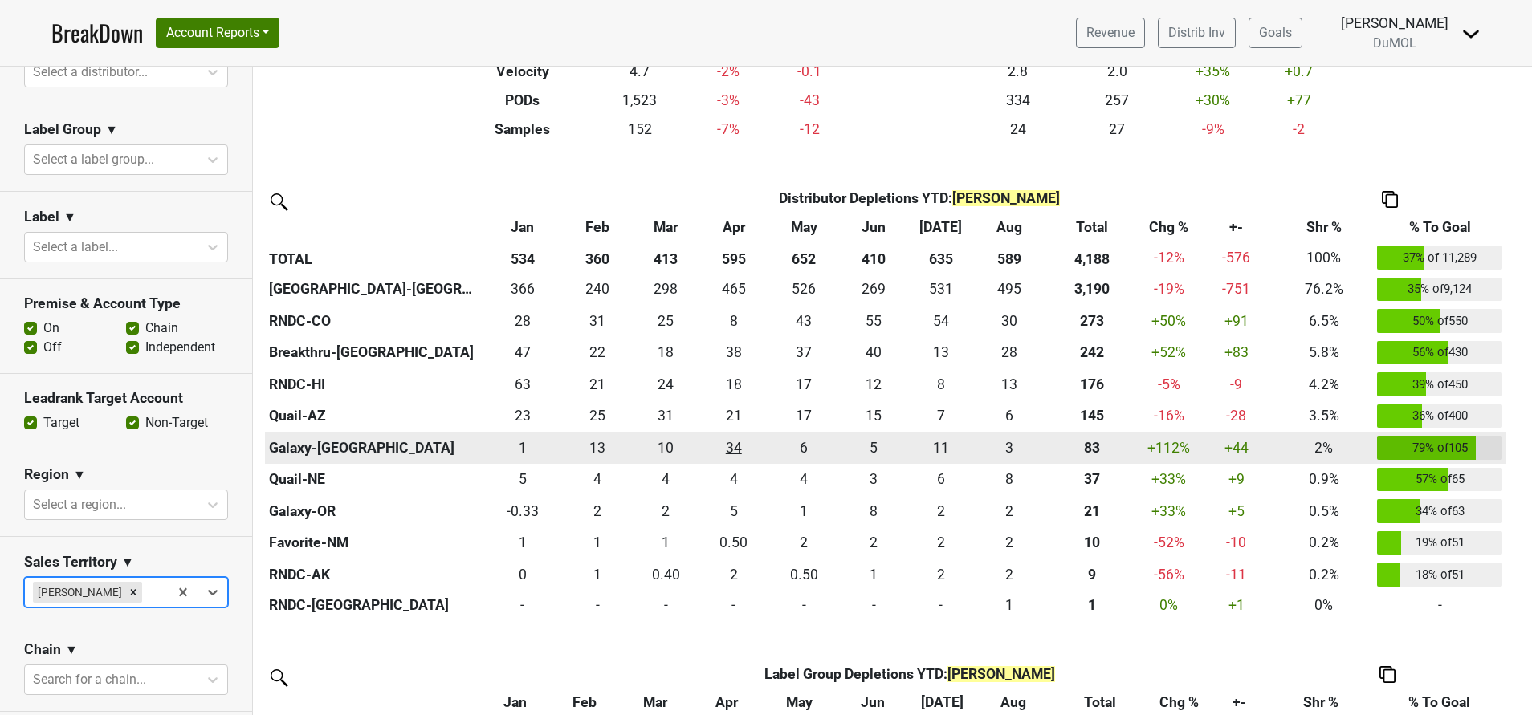  I want to click on th: 589, so click(1008, 258).